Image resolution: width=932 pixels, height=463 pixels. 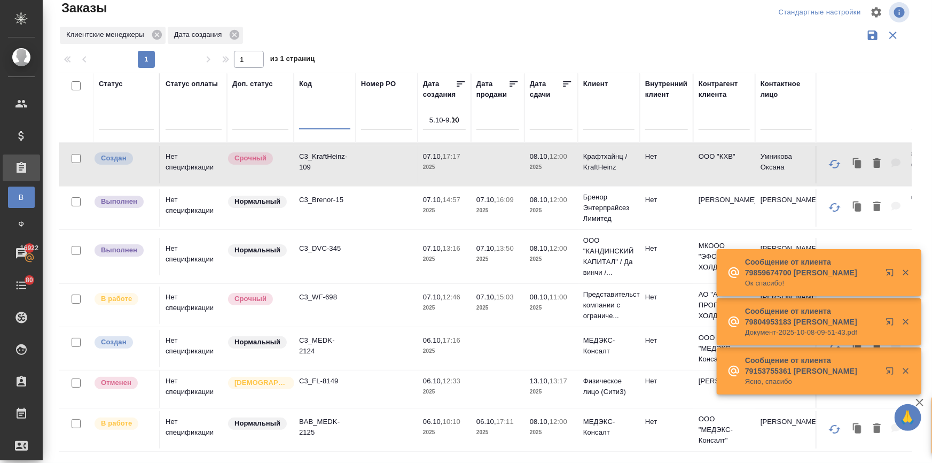 I want to click on p: ООО "КХВ", so click(x=724, y=157).